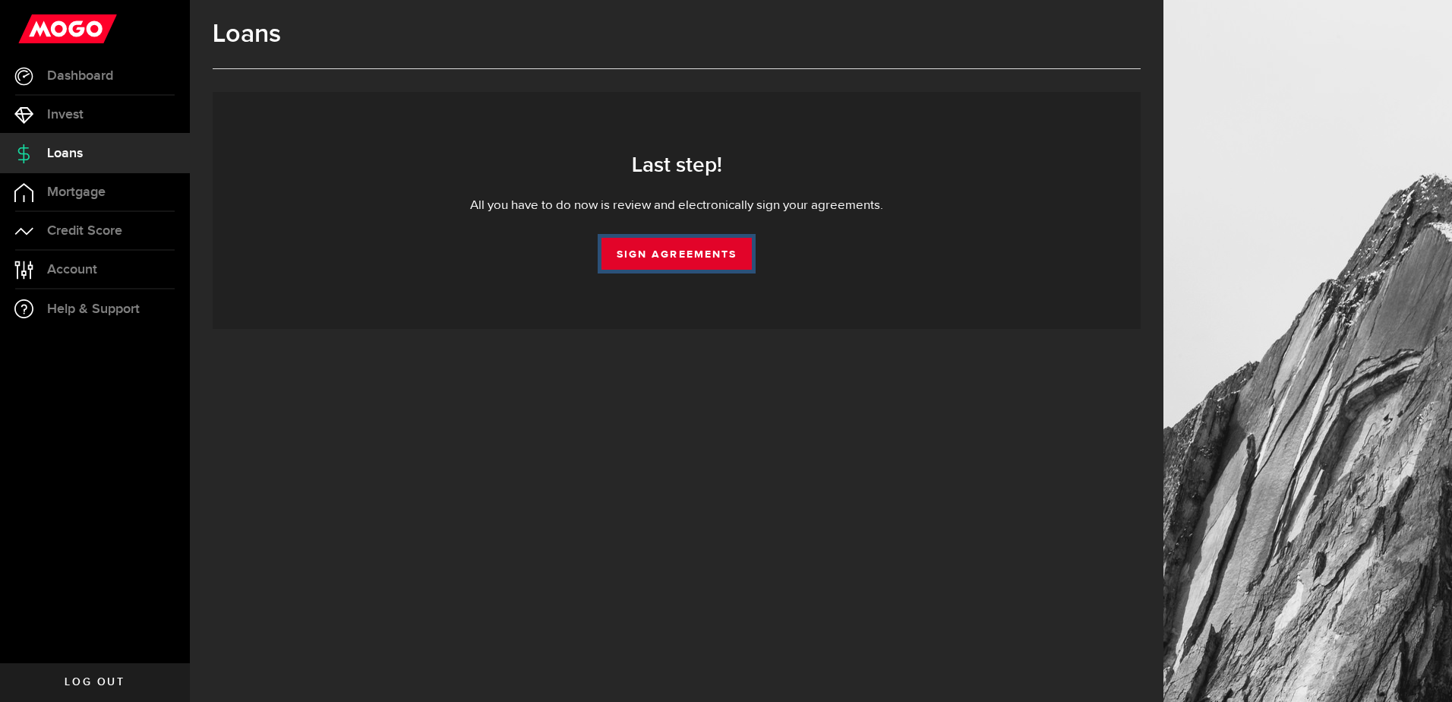 The height and width of the screenshot is (702, 1452). I want to click on span: Invest, so click(65, 115).